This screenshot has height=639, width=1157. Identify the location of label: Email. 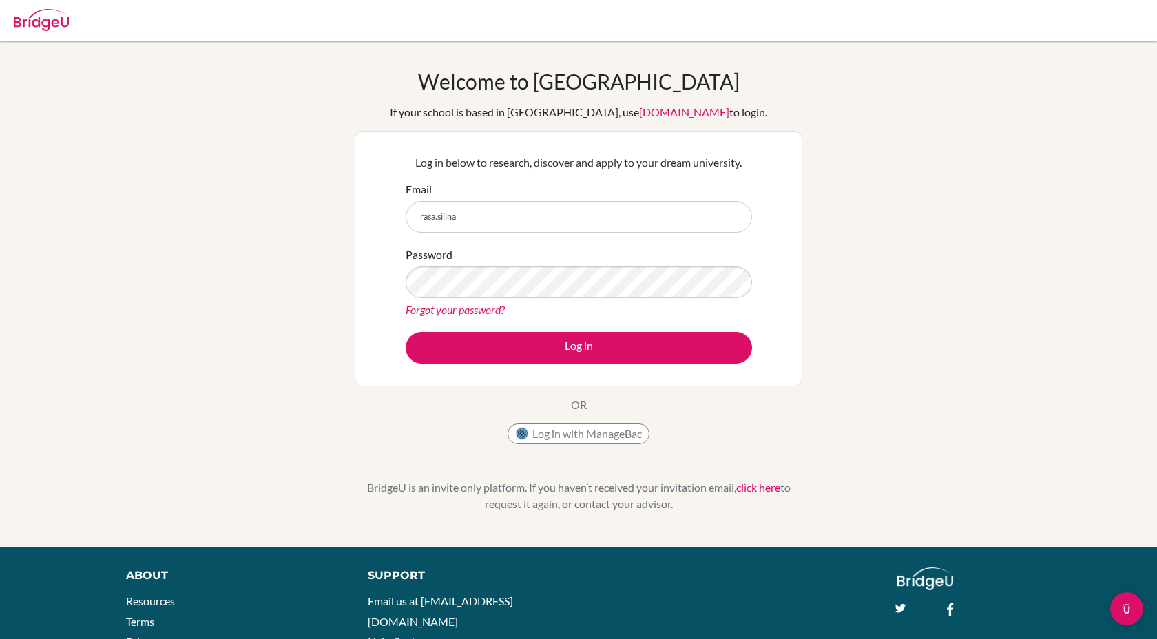
(419, 189).